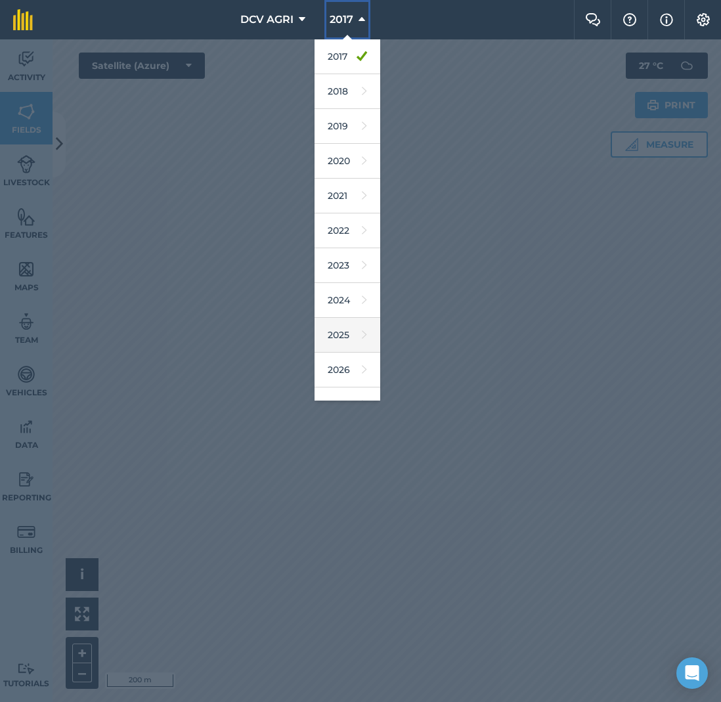 The image size is (721, 702). I want to click on a: 2018, so click(347, 91).